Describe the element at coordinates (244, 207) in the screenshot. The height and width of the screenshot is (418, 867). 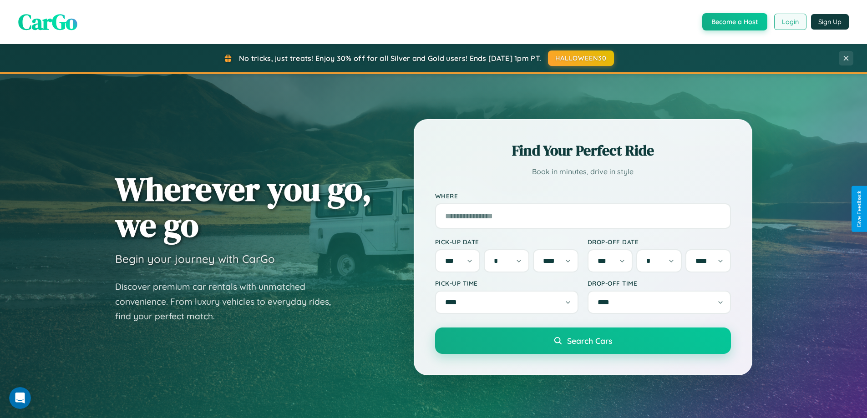
I see `h1: Wherever you go, we go` at that location.